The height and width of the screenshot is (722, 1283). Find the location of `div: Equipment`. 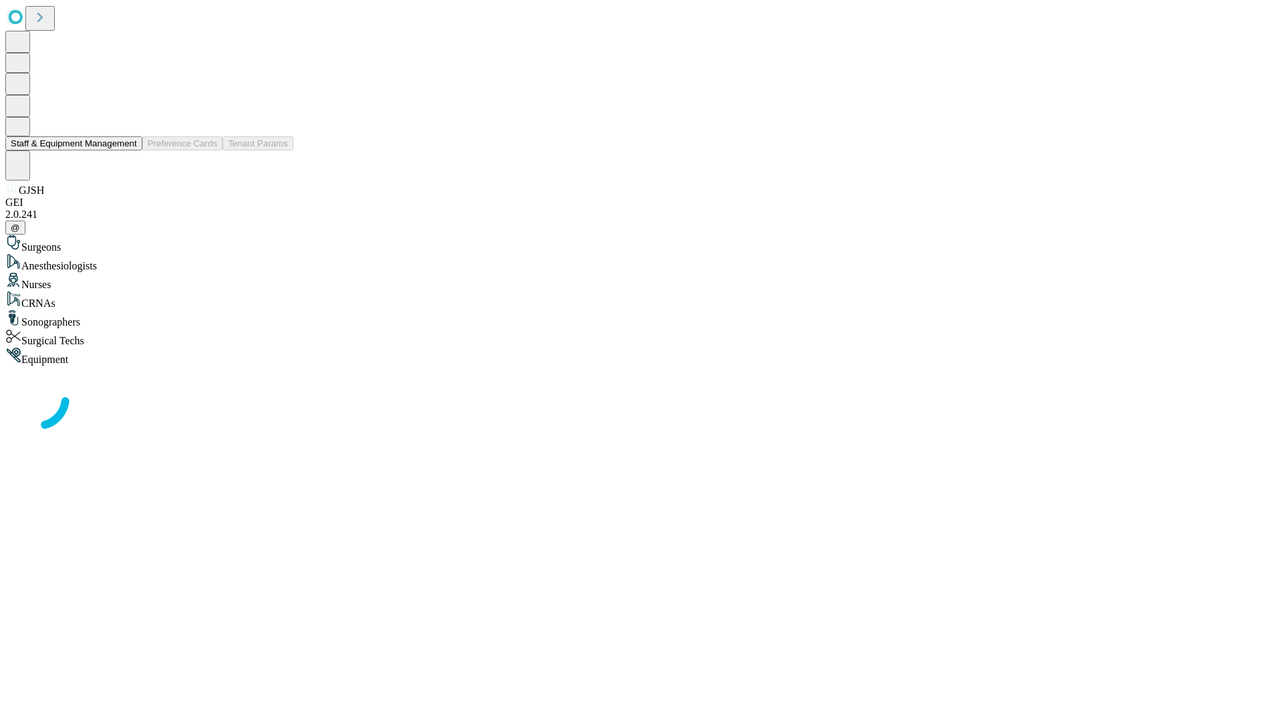

div: Equipment is located at coordinates (642, 356).